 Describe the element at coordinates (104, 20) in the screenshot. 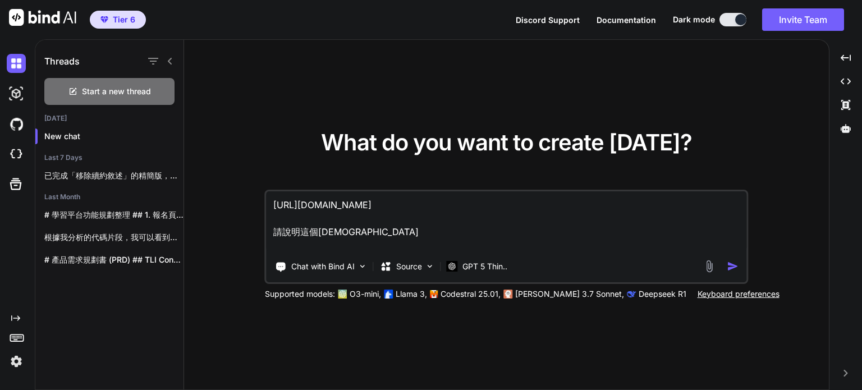

I see `img: premium` at that location.